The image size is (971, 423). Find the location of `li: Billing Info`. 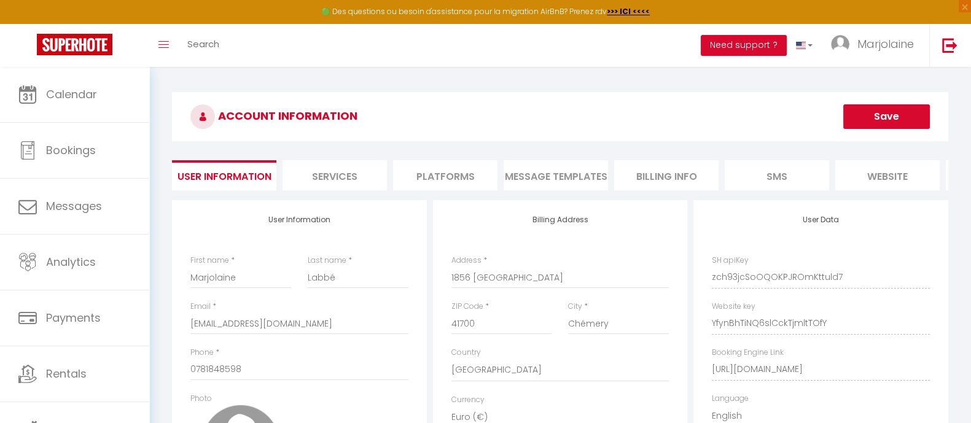

li: Billing Info is located at coordinates (667, 175).